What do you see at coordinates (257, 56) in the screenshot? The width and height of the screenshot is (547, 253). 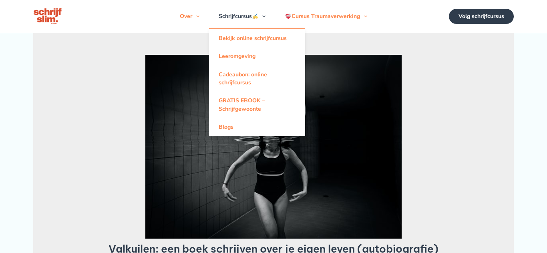 I see `a: Leeromgeving` at bounding box center [257, 56].